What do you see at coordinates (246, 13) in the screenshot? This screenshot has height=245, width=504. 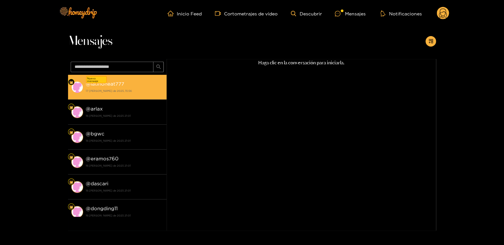 I see `a: Cortometrajes de vídeo` at bounding box center [246, 13].